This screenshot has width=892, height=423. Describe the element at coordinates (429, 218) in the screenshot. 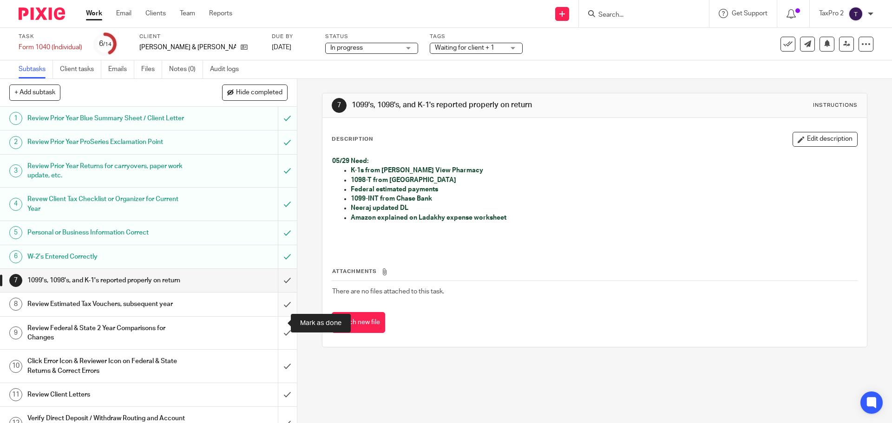

I see `span: Amazon explained on Ladakhy expense worksheet` at that location.